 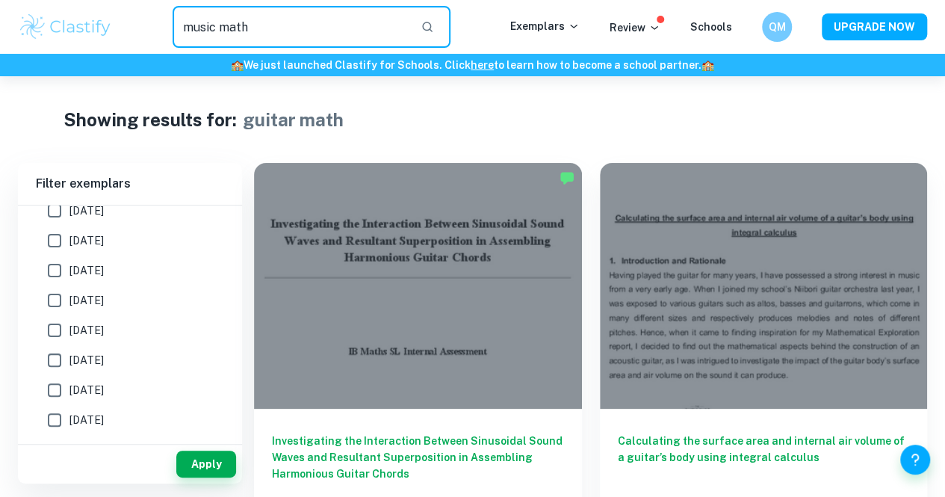 What do you see at coordinates (777, 27) in the screenshot?
I see `h6: QM` at bounding box center [777, 27].